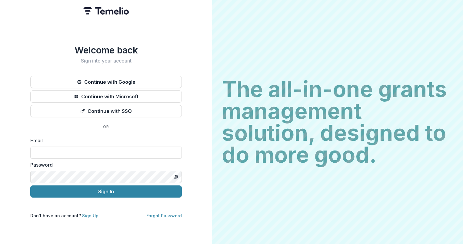 This screenshot has height=244, width=463. I want to click on button: Continue with SSO, so click(106, 111).